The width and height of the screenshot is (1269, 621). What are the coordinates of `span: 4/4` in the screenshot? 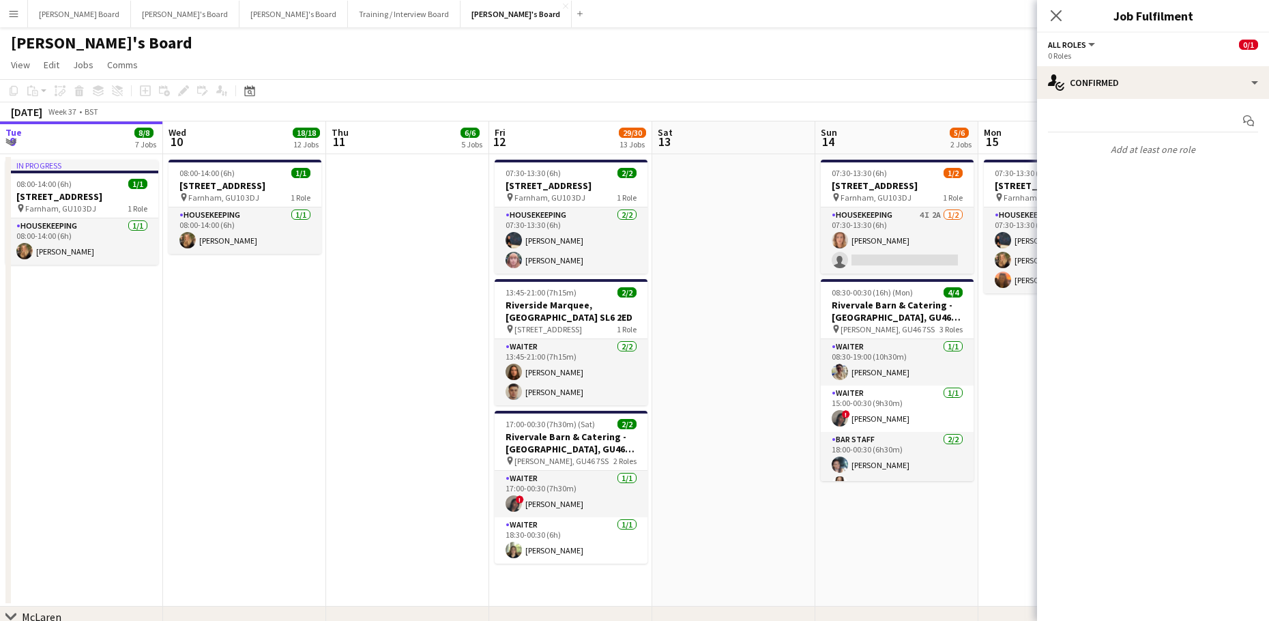 It's located at (953, 292).